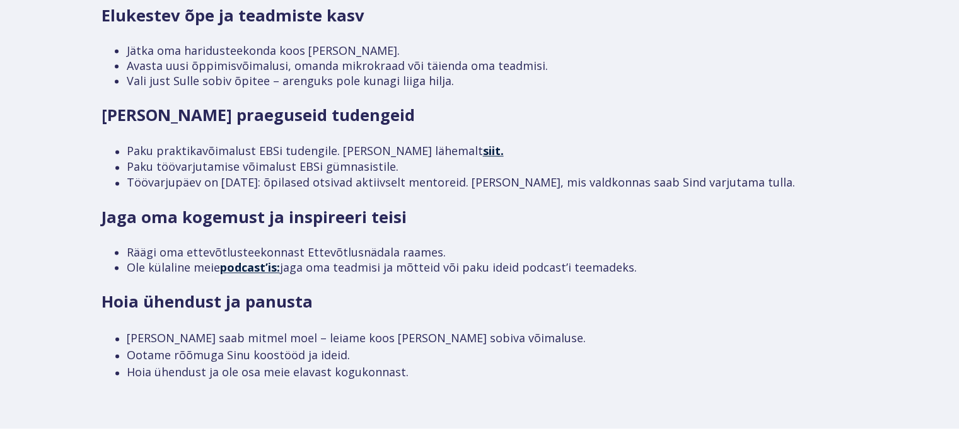 The width and height of the screenshot is (959, 438). I want to click on strong: Elukestev õpe ja teadmiste kasv, so click(233, 15).